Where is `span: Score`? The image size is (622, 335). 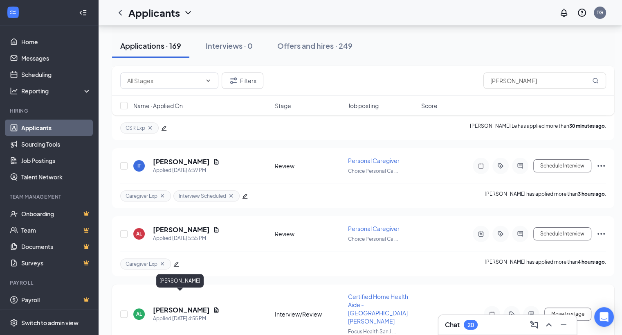 span: Score is located at coordinates (430, 106).